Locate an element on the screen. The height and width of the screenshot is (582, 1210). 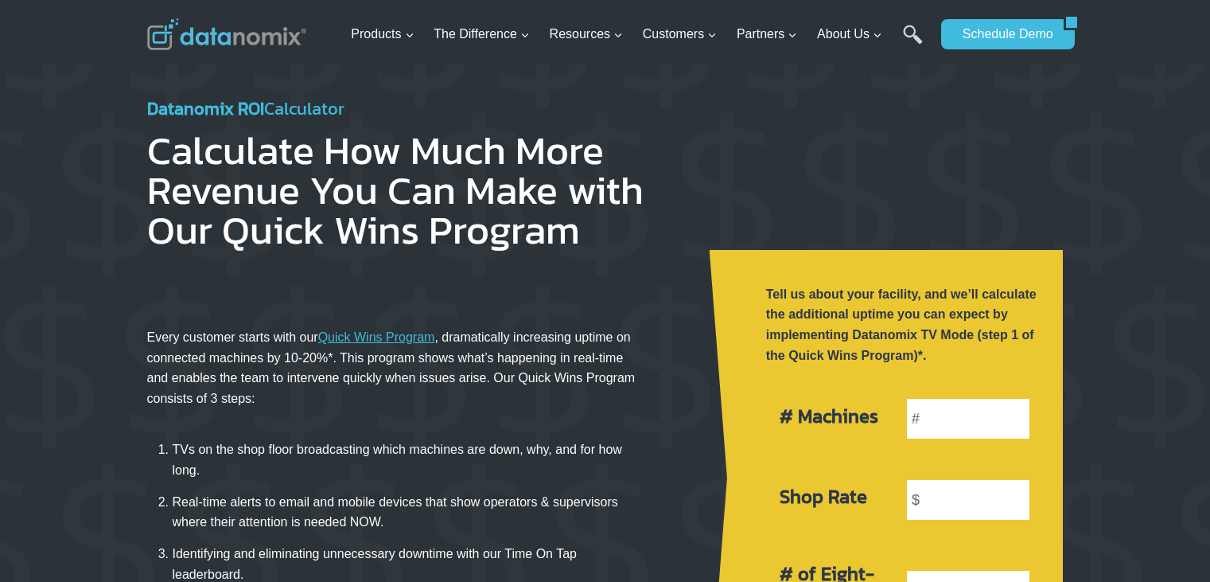
h1: Calculate How Much More Revenue You Can Make with Our Quick Wins Program is located at coordinates (415, 190).